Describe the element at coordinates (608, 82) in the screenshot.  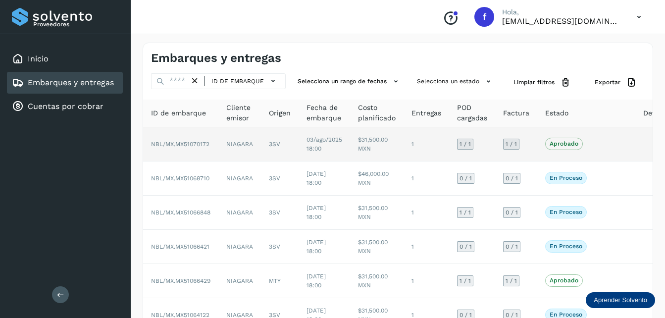
I see `span: Exportar` at that location.